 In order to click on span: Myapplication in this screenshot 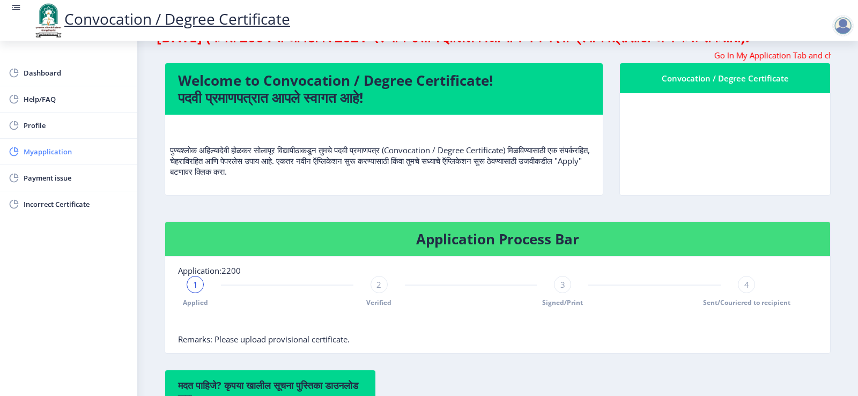, I will do `click(76, 152)`.